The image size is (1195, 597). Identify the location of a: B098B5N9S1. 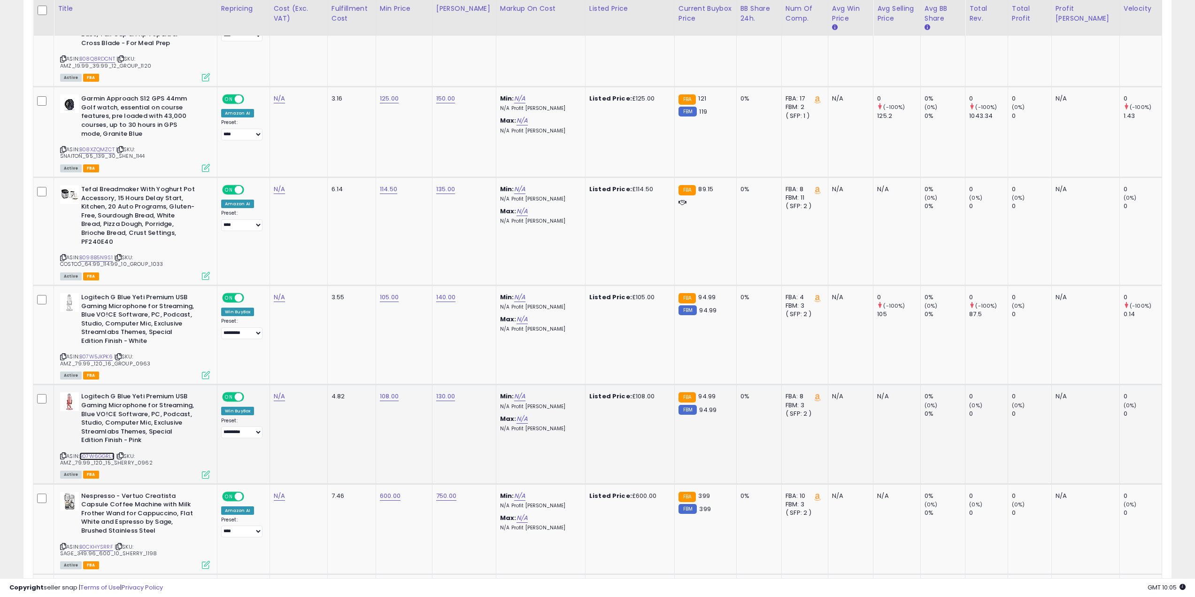
(96, 257).